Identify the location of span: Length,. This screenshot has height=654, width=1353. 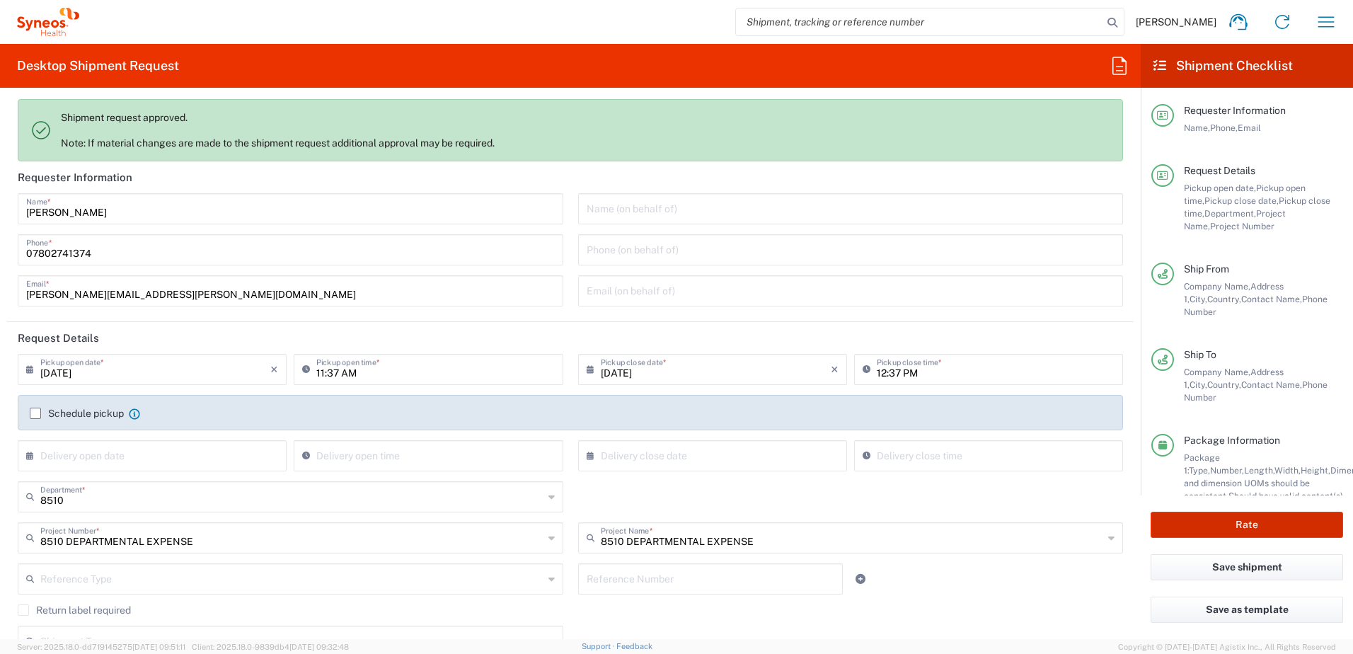
(1258, 470).